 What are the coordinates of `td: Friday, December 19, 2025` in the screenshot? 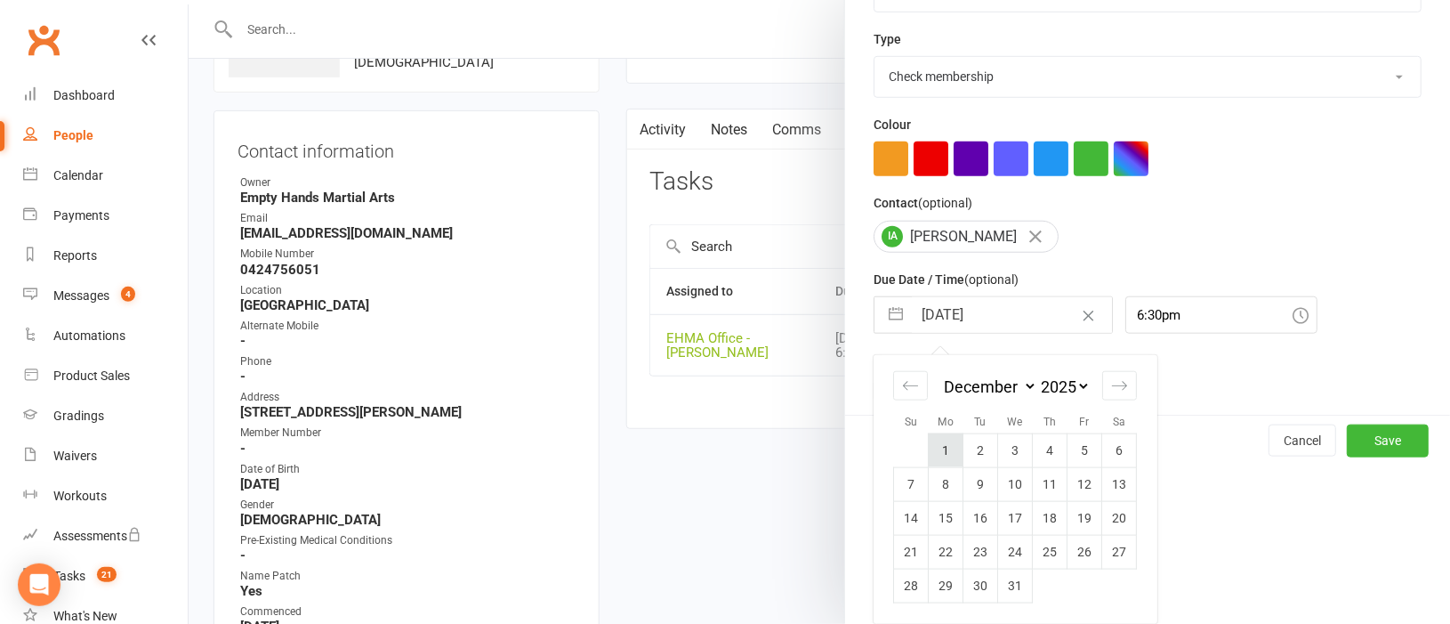 It's located at (1084, 518).